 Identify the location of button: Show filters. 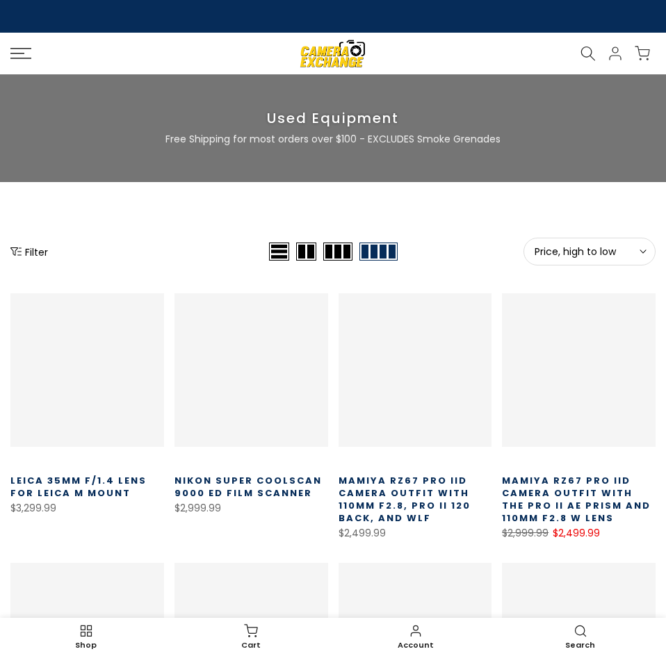
(29, 252).